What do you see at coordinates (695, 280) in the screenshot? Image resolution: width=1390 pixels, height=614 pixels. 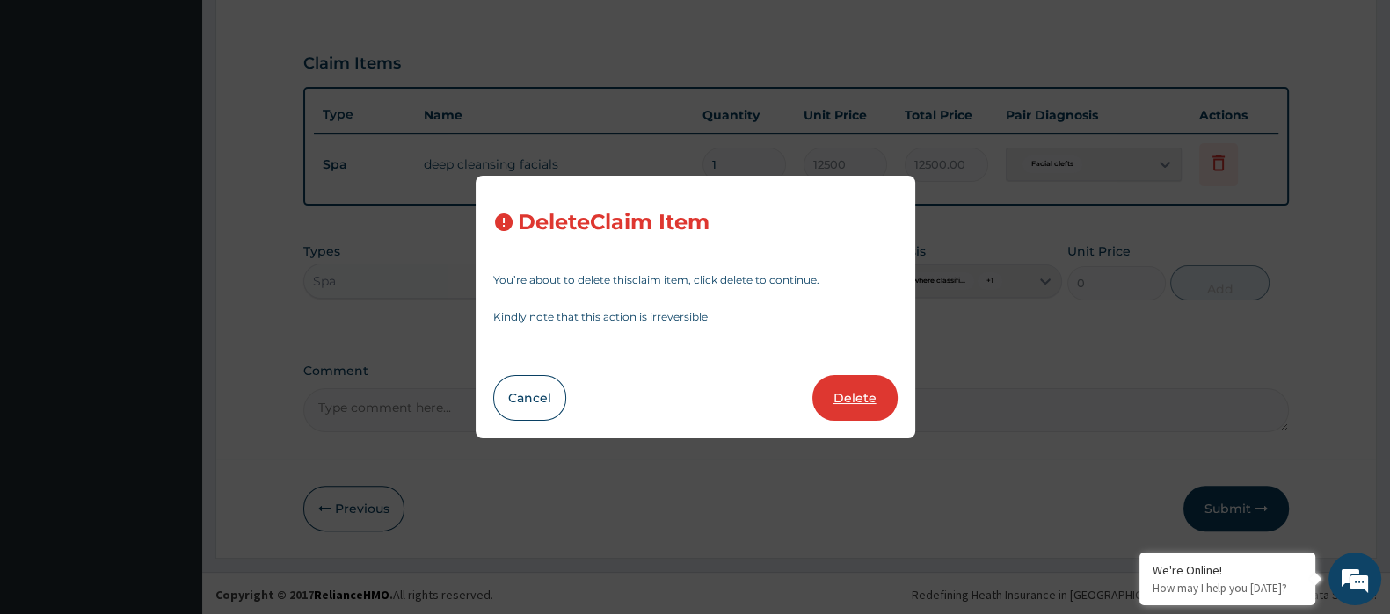 I see `p: You’re about to delete this claim item , click delete to continue.` at bounding box center [695, 280].